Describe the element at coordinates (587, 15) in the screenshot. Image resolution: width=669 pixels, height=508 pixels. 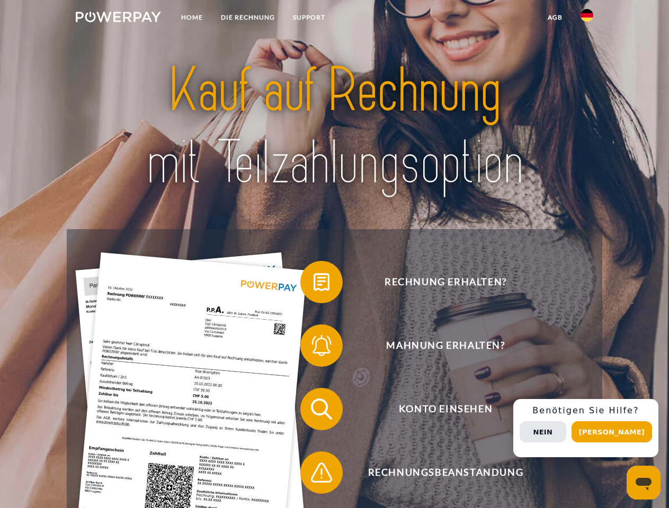
I see `img: de` at that location.